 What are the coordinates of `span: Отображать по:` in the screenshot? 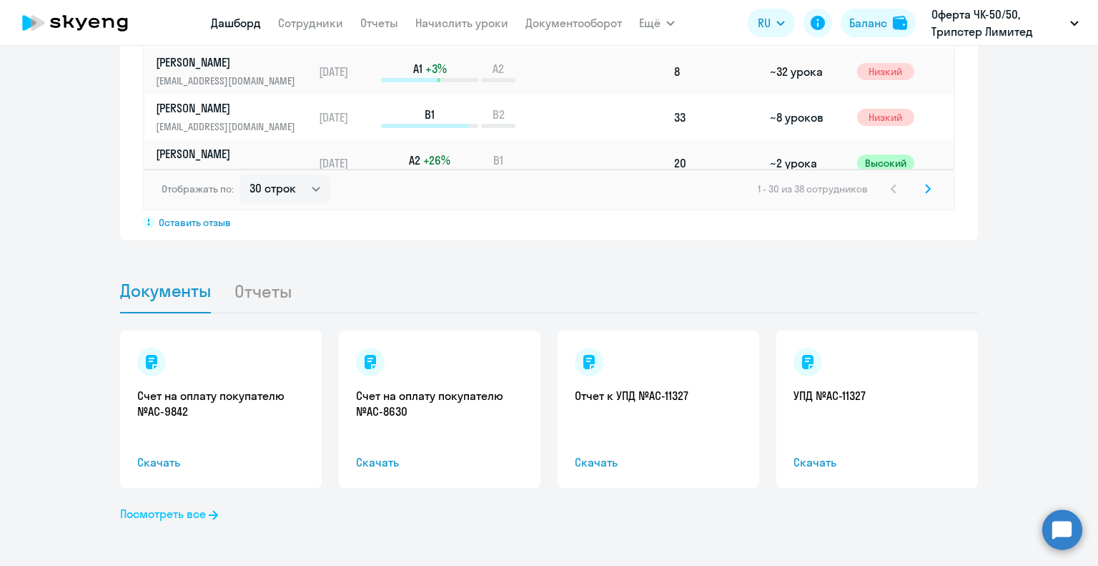 It's located at (197, 189).